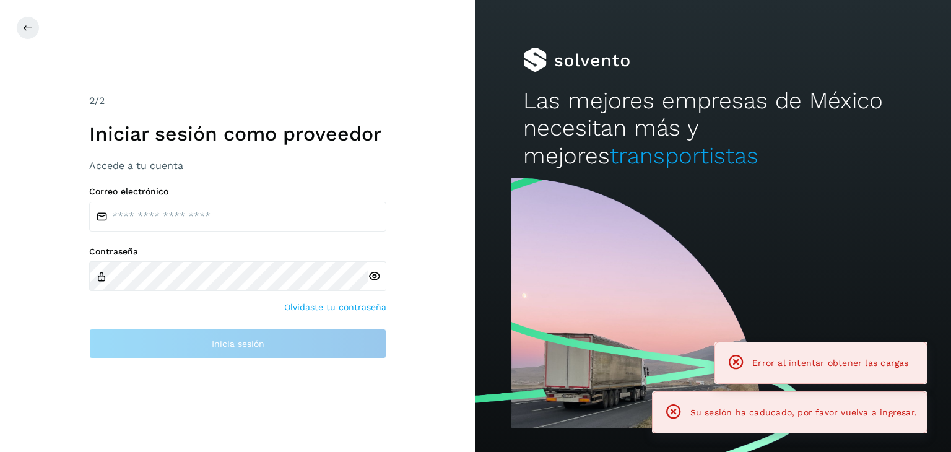  I want to click on a: Olvidaste tu contraseña, so click(335, 307).